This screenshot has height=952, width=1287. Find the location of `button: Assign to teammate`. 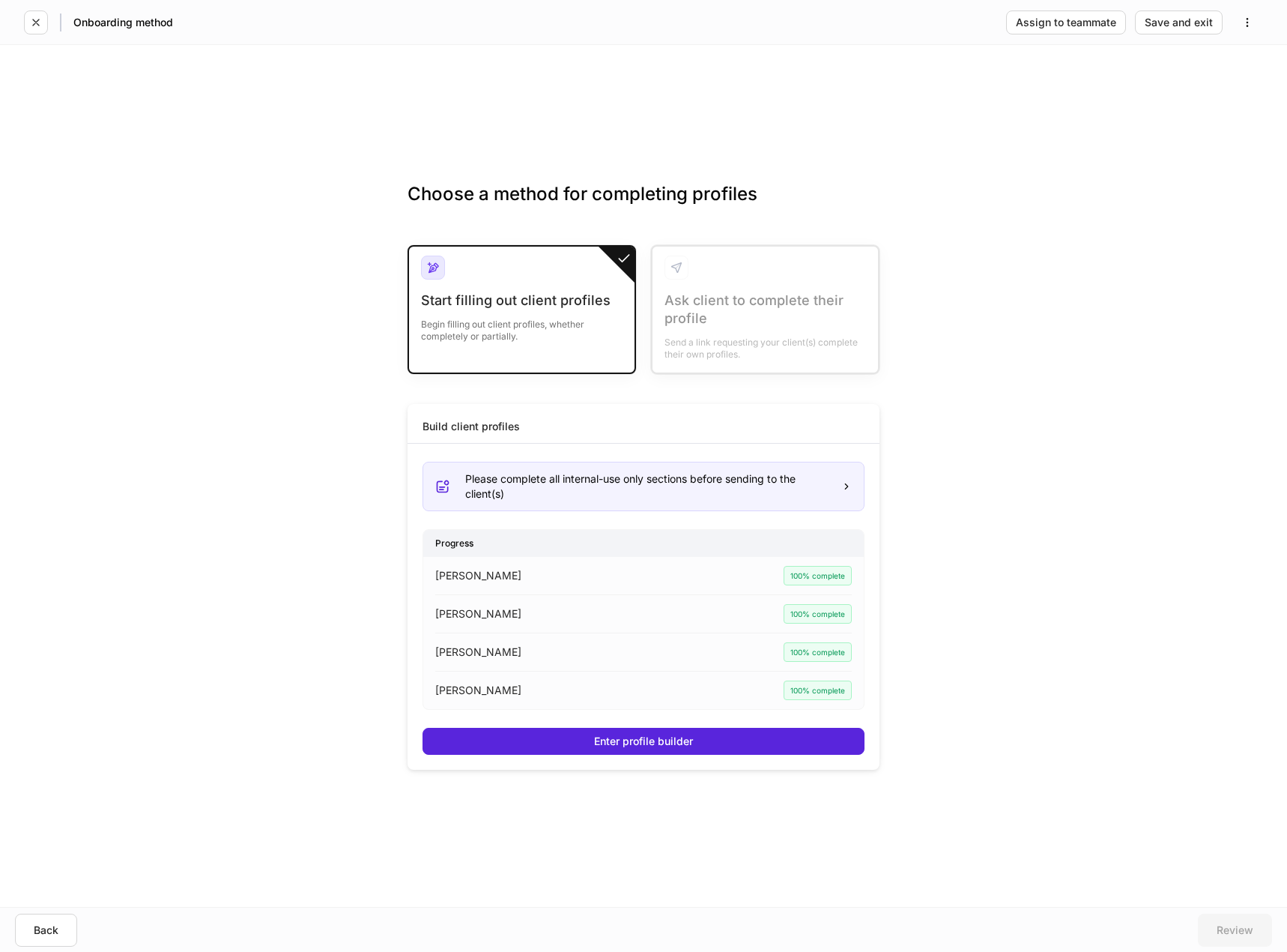

button: Assign to teammate is located at coordinates (1066, 23).